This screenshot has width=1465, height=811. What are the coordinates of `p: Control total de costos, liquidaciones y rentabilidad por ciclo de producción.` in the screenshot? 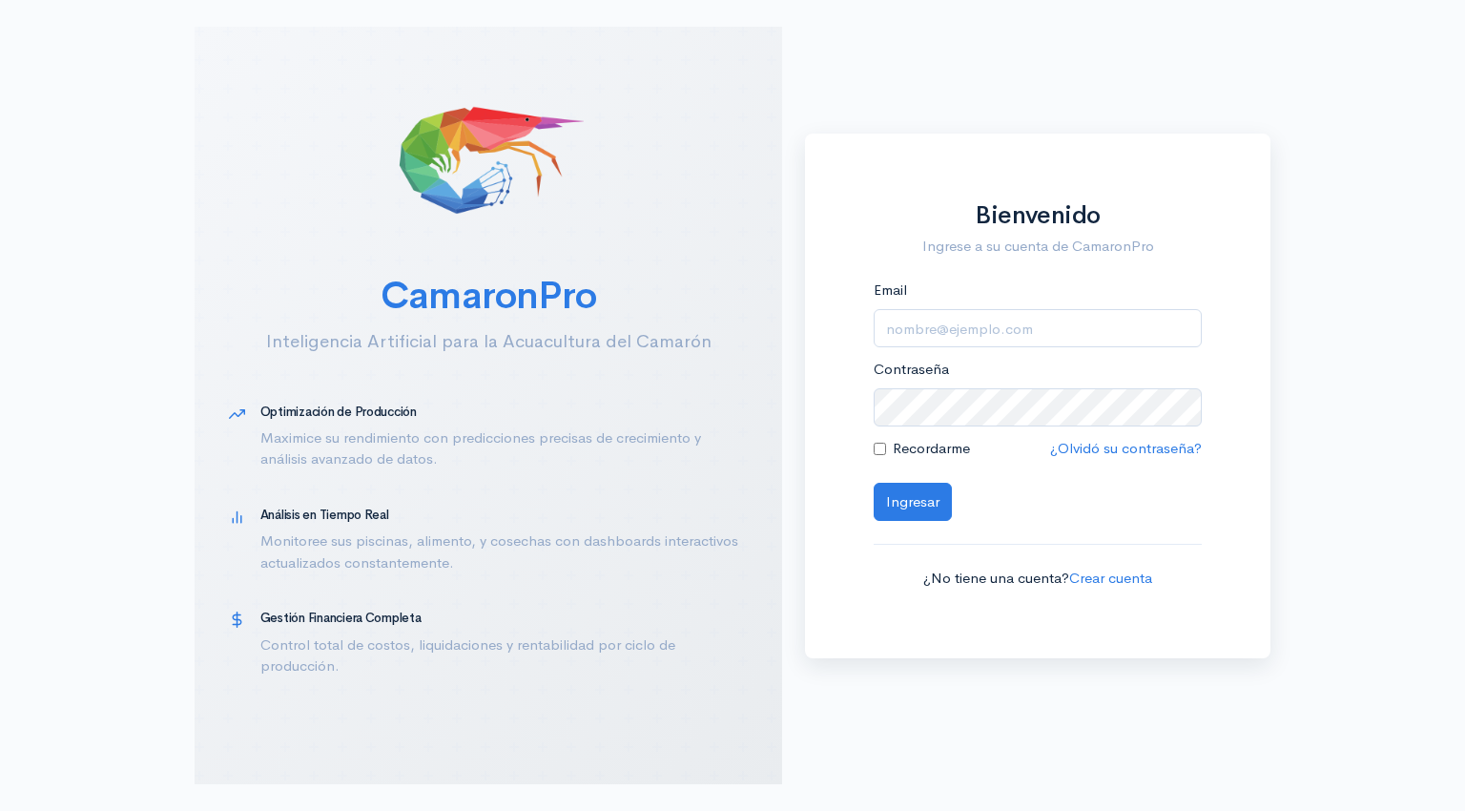 It's located at (503, 655).